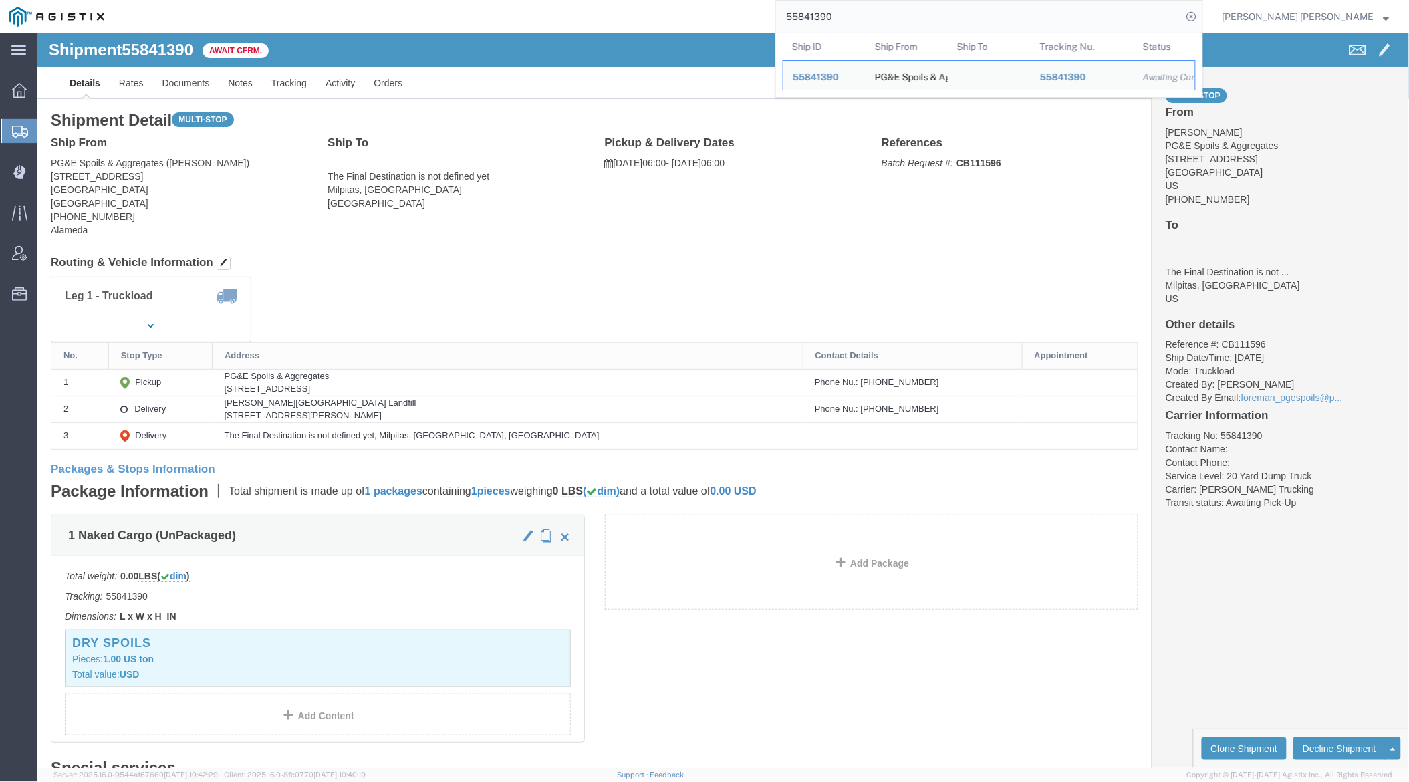  What do you see at coordinates (907, 47) in the screenshot?
I see `th: Ship From` at bounding box center [907, 47].